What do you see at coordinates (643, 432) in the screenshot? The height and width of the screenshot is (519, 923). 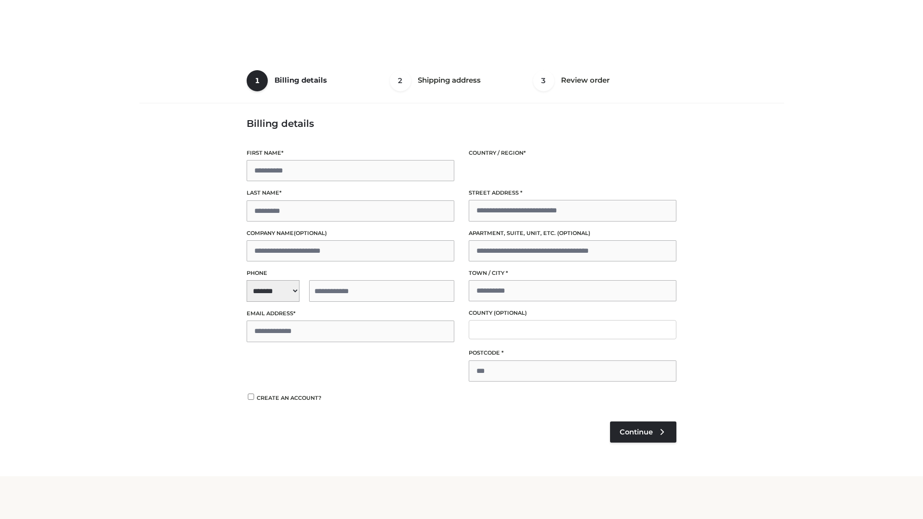 I see `a: Continue` at bounding box center [643, 432].